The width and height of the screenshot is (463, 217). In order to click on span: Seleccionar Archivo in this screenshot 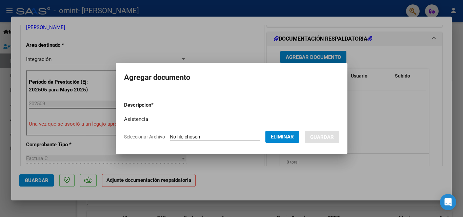, I will do `click(144, 137)`.